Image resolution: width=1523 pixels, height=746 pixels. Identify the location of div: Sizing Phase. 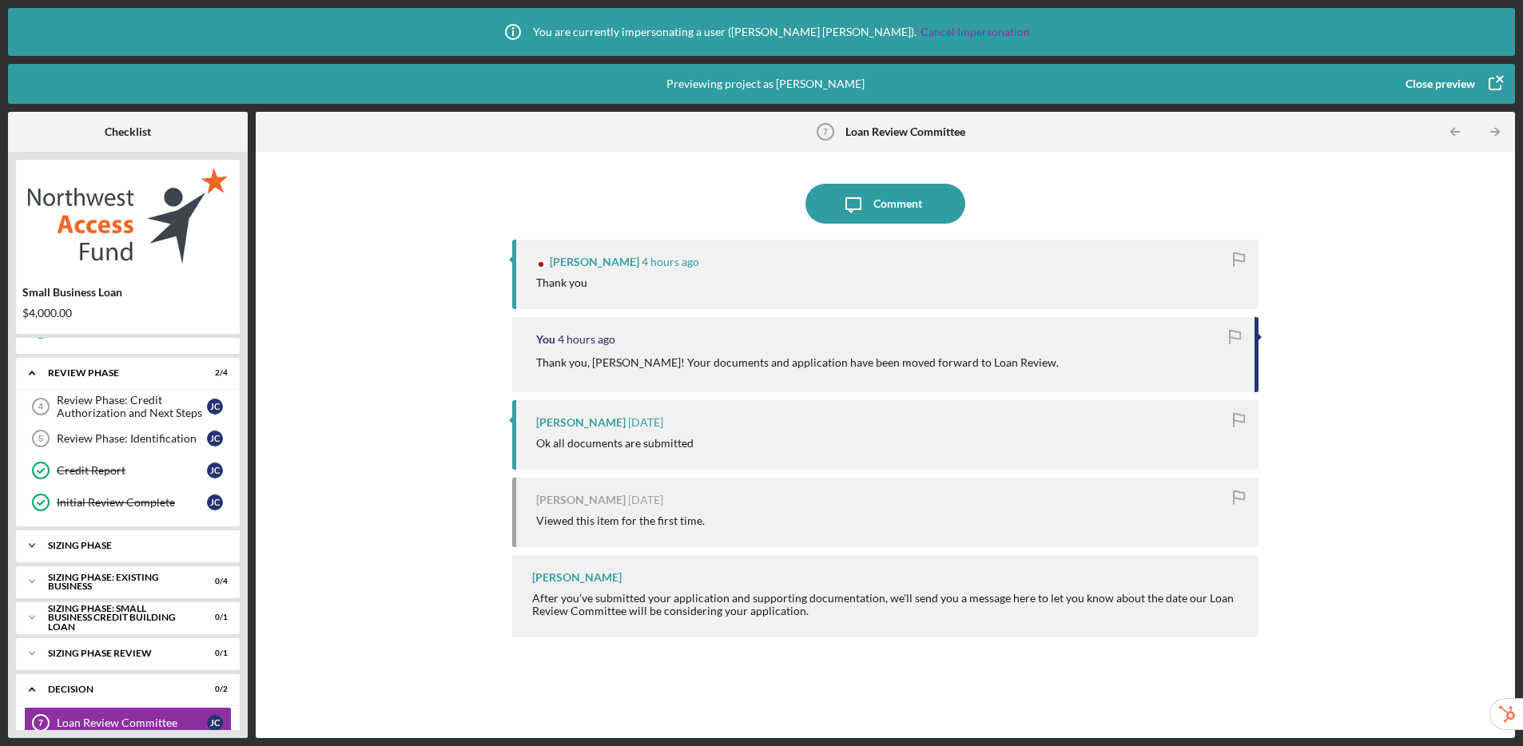
(133, 546).